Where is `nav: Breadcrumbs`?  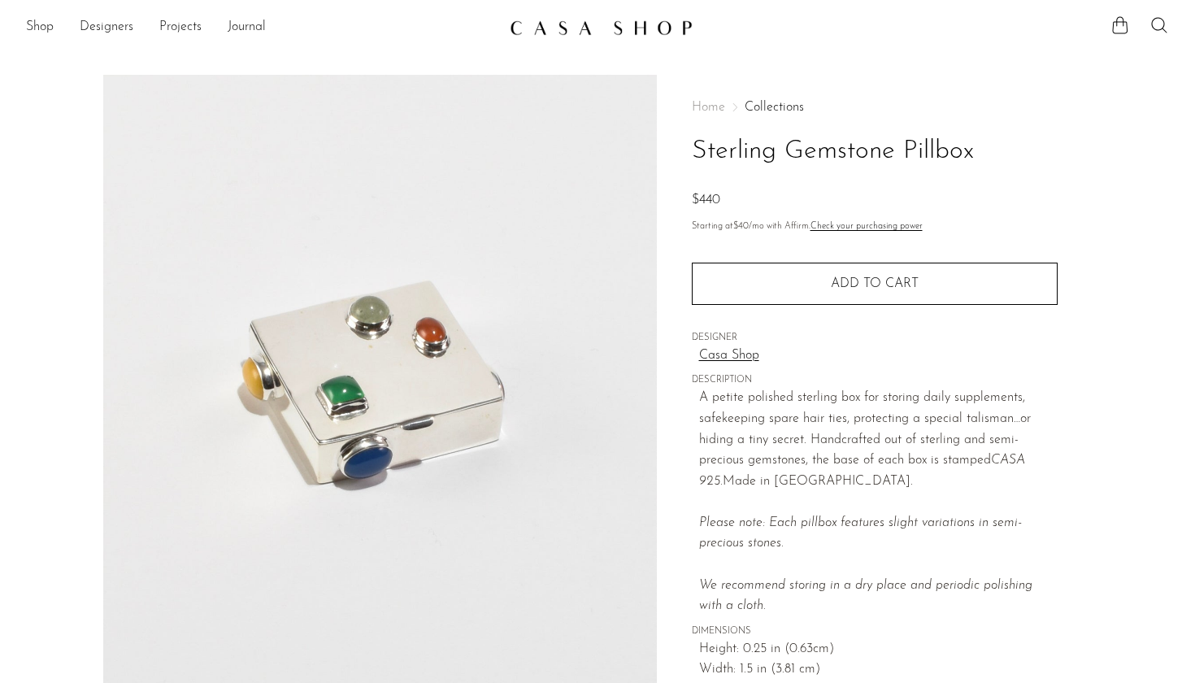 nav: Breadcrumbs is located at coordinates (875, 107).